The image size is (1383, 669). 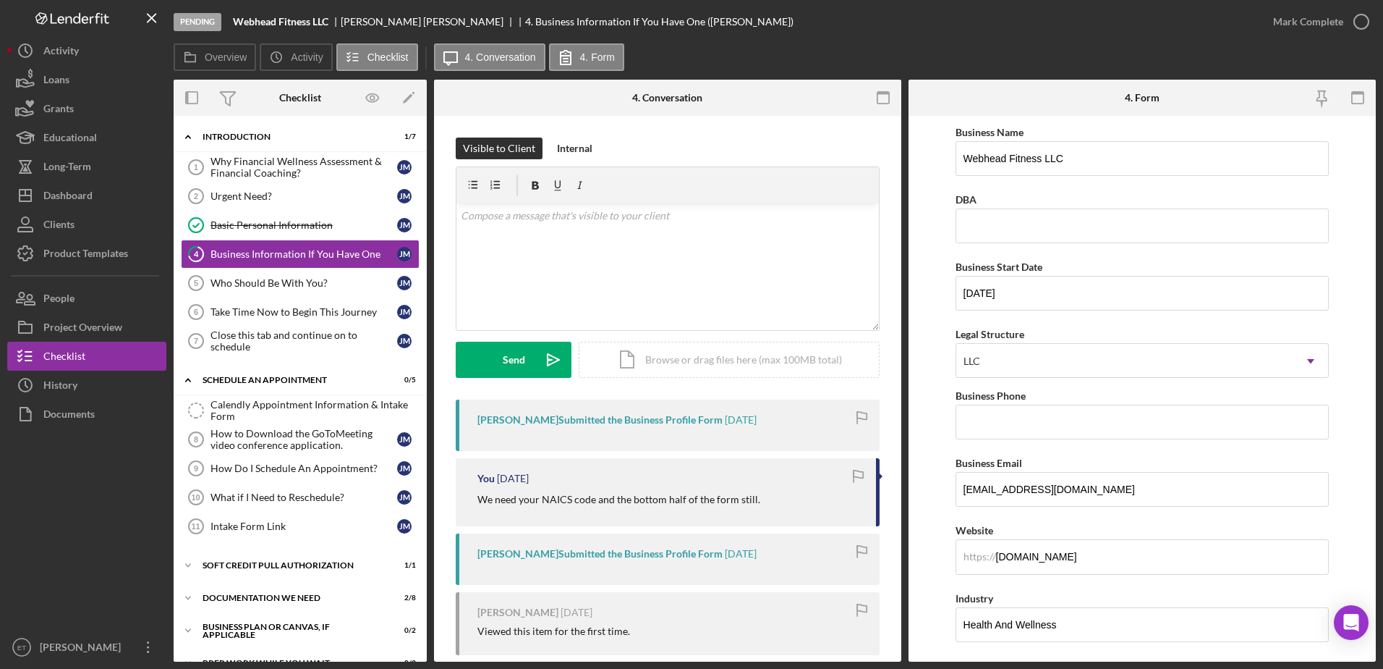 What do you see at coordinates (304, 254) in the screenshot?
I see `div: Business Information If You Have One` at bounding box center [304, 254].